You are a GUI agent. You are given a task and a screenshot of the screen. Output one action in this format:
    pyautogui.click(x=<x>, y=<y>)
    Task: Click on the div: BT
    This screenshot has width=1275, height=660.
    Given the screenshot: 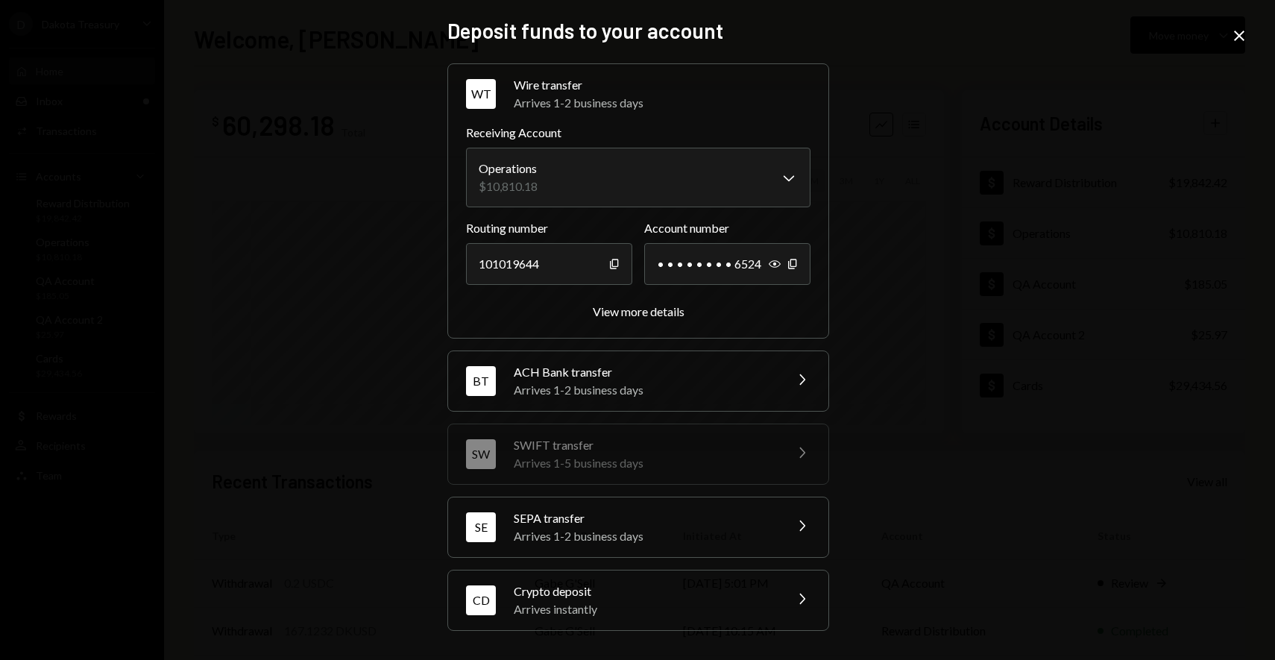 What is the action you would take?
    pyautogui.click(x=481, y=381)
    